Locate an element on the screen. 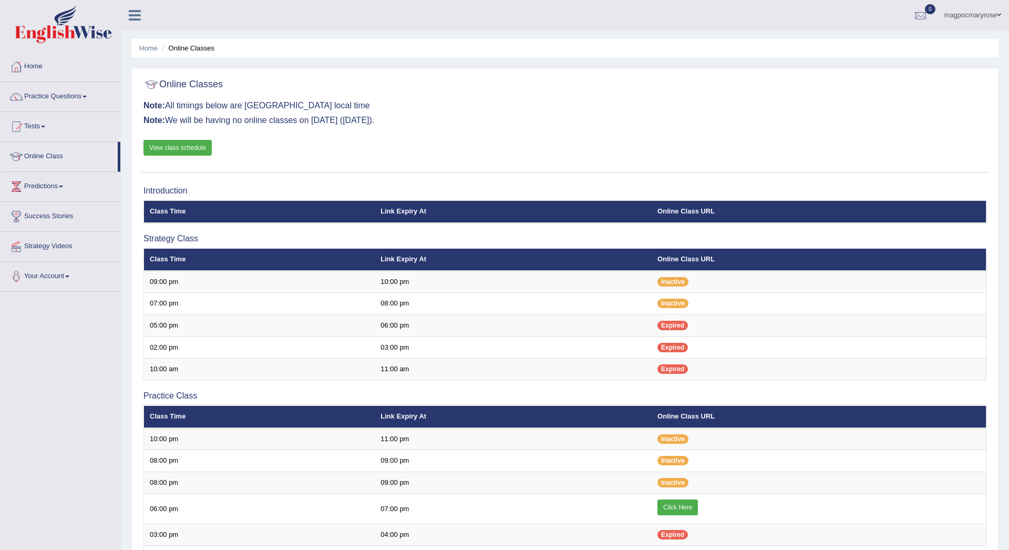  a: Your Account is located at coordinates (60, 275).